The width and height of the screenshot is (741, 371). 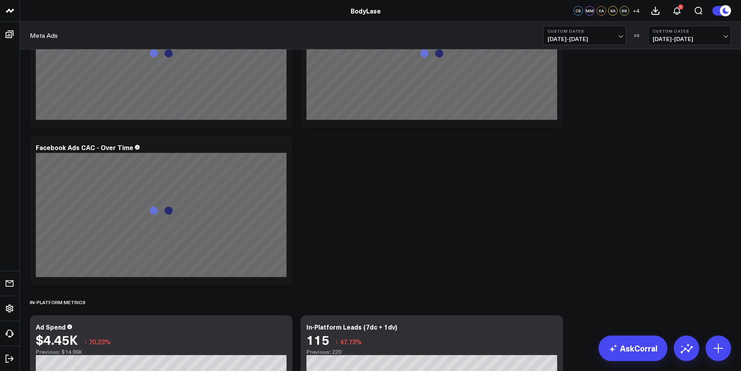 I want to click on div: In-Platform Metrics, so click(x=58, y=302).